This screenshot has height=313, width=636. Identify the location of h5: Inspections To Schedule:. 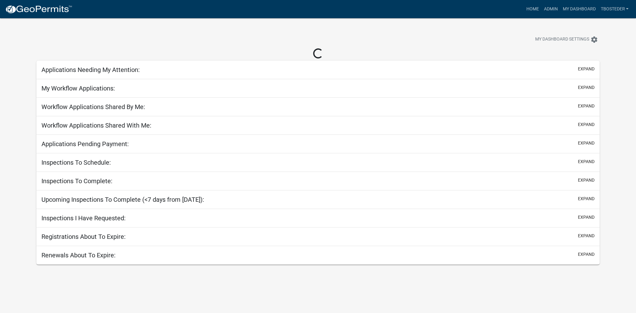
(76, 162).